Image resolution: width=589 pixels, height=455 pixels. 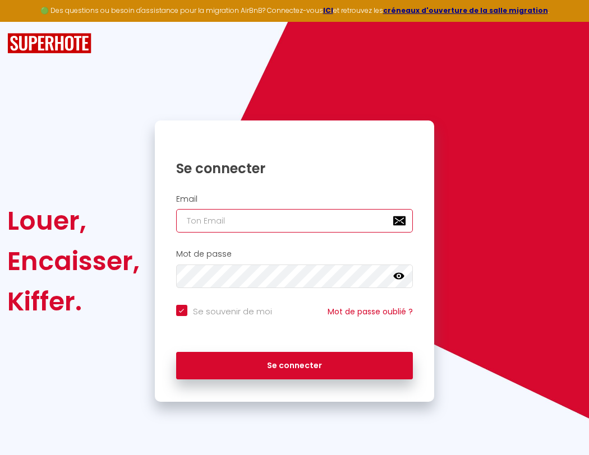 I want to click on div: Kiffer., so click(x=73, y=302).